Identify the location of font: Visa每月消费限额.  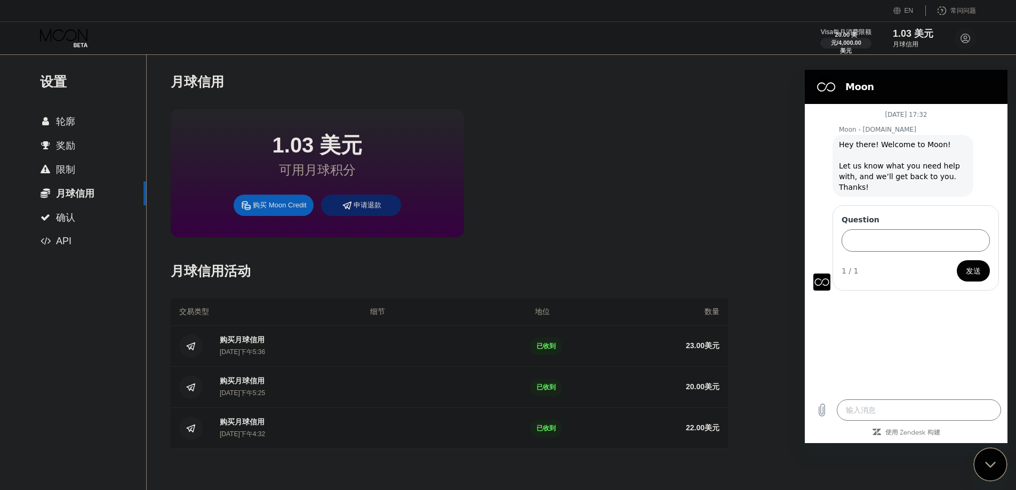
(846, 32).